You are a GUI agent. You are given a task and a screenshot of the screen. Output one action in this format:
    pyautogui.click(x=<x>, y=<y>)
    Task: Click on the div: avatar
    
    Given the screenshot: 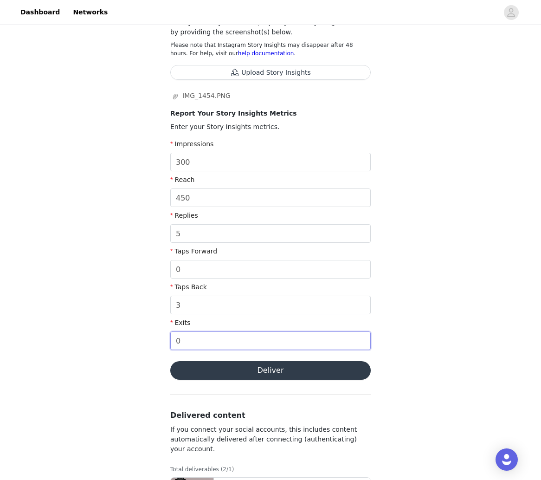 What is the action you would take?
    pyautogui.click(x=511, y=13)
    